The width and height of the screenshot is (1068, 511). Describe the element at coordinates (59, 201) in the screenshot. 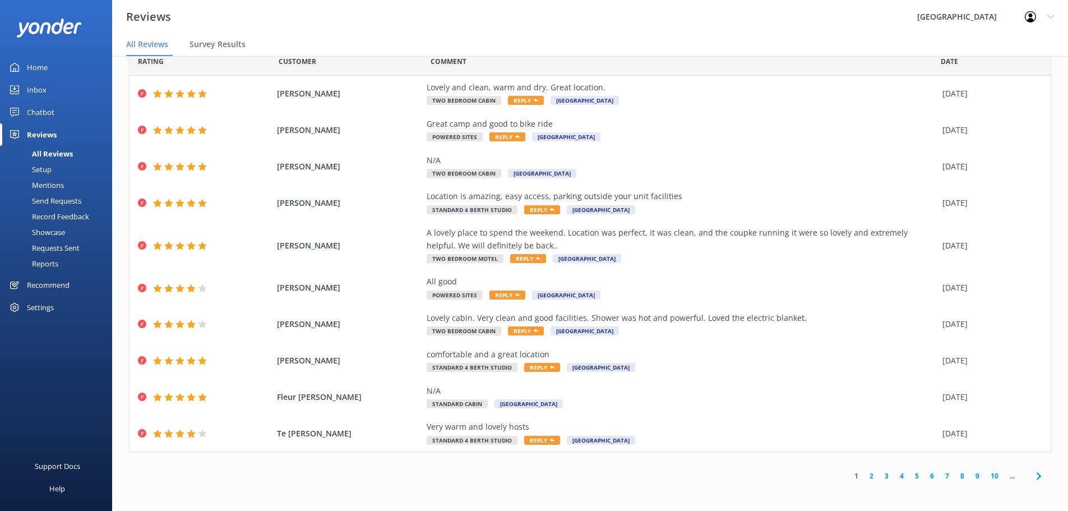

I see `a: Send Requests` at that location.